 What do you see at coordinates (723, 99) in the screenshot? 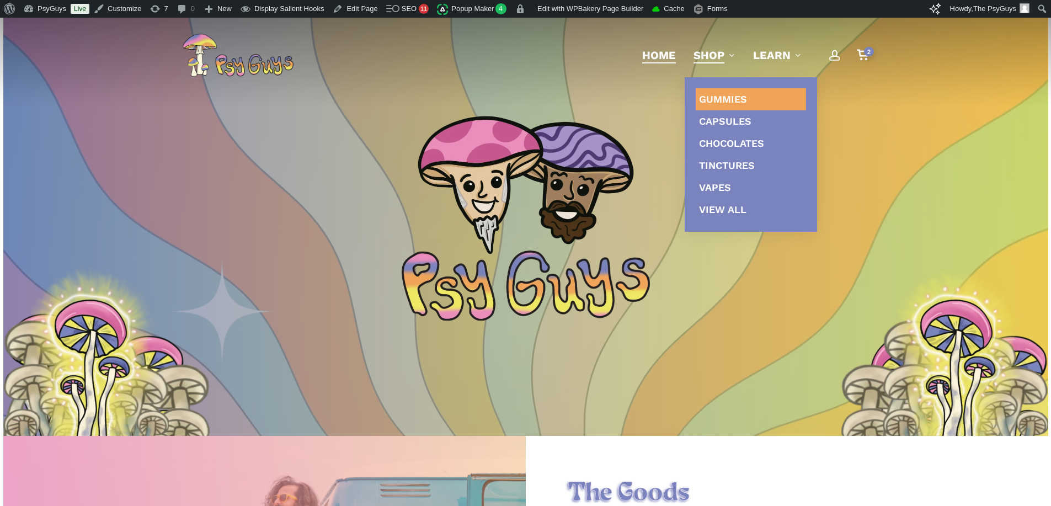
I see `span: Gummies` at bounding box center [723, 99].